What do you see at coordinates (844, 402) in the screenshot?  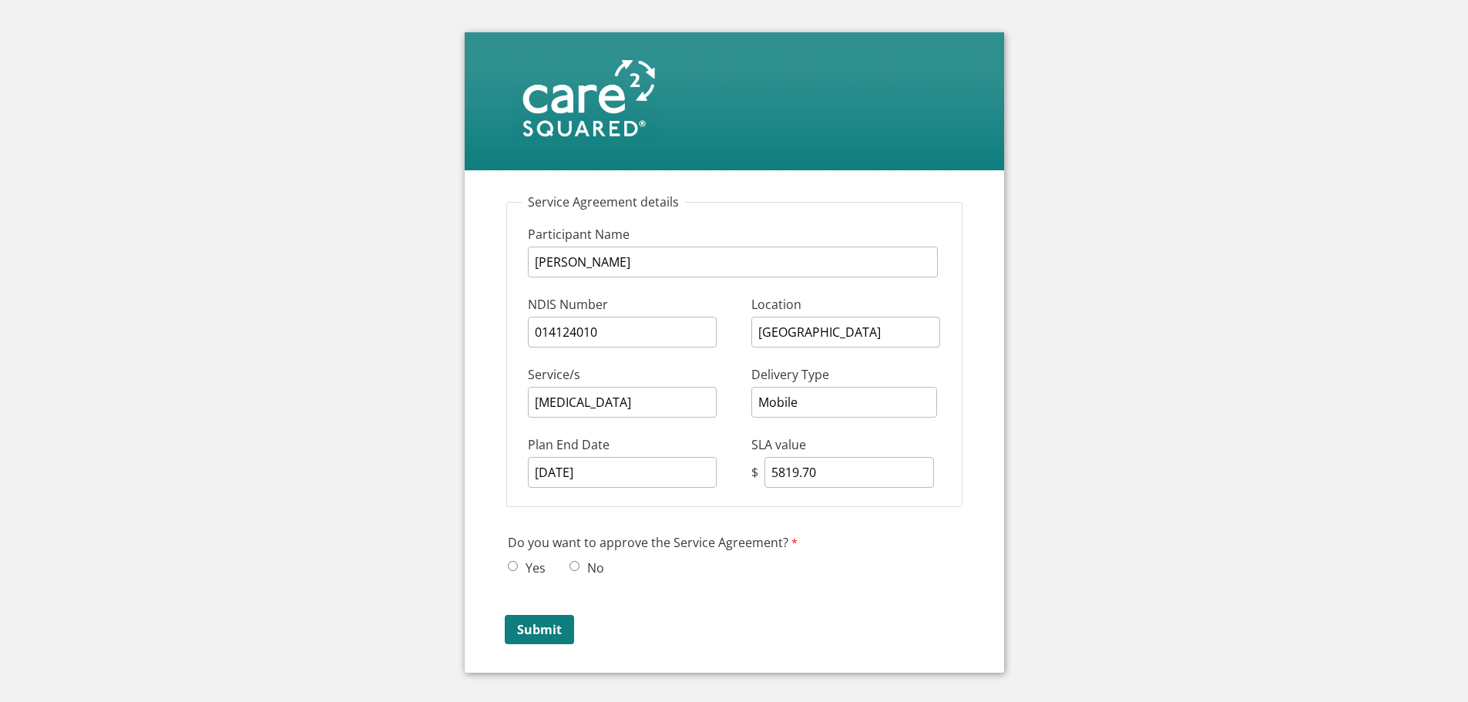 I see `input: Delivery Type` at bounding box center [844, 402].